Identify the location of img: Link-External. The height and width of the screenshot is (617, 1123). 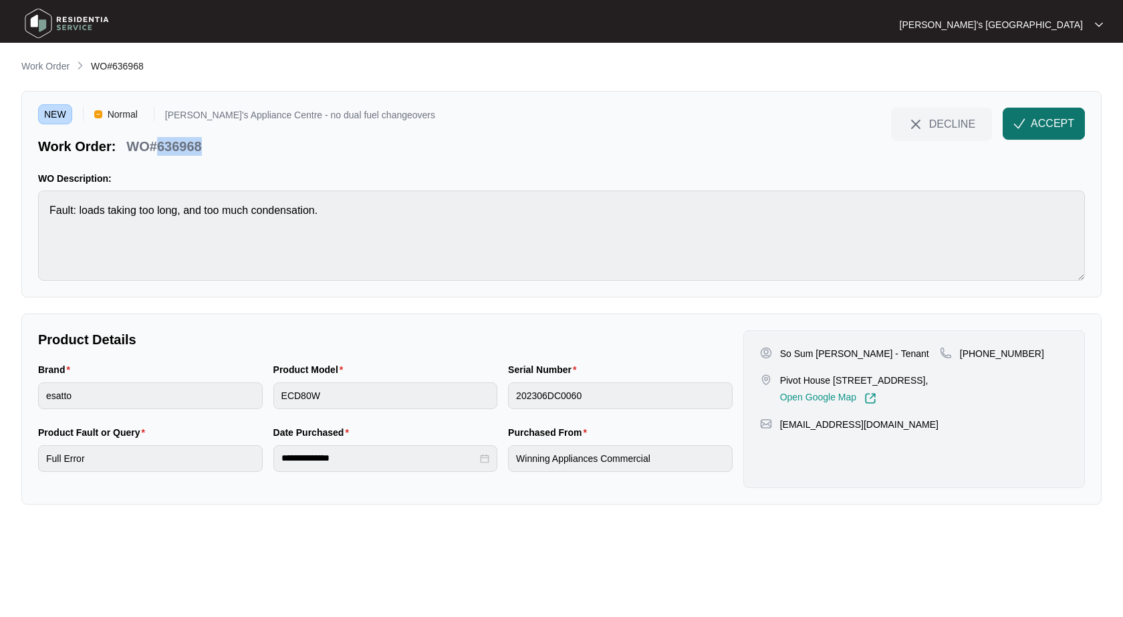
(870, 398).